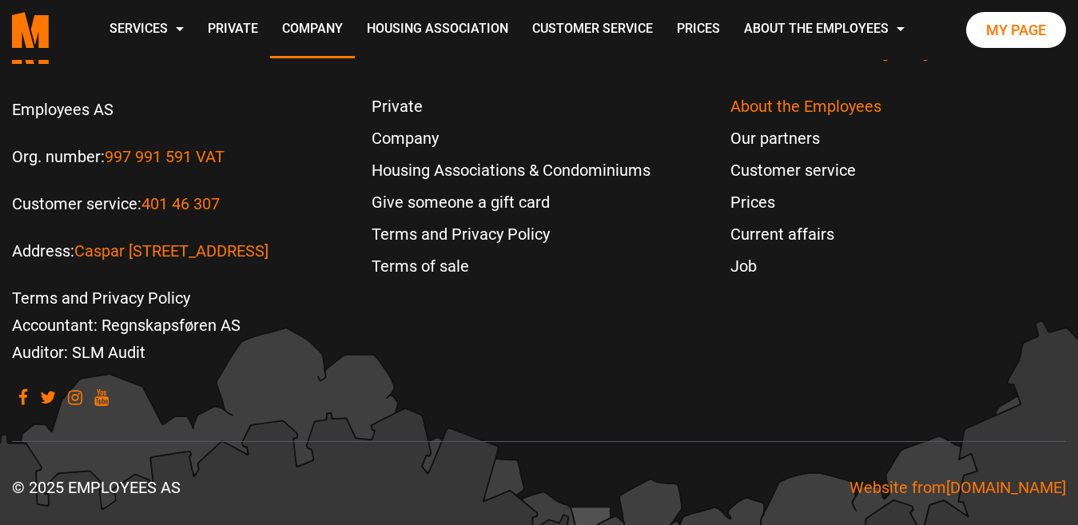 The image size is (1078, 525). Describe the element at coordinates (58, 157) in the screenshot. I see `font: Org. number:` at that location.